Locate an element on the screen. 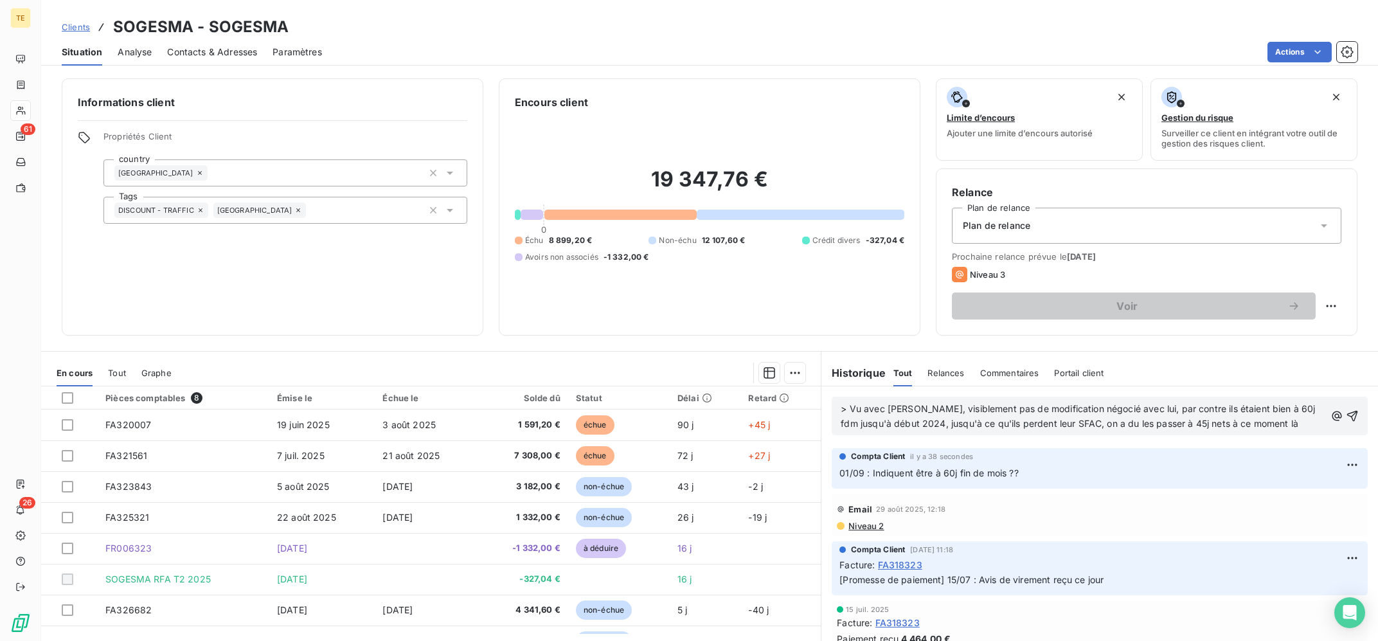  span: 26 is located at coordinates (27, 503).